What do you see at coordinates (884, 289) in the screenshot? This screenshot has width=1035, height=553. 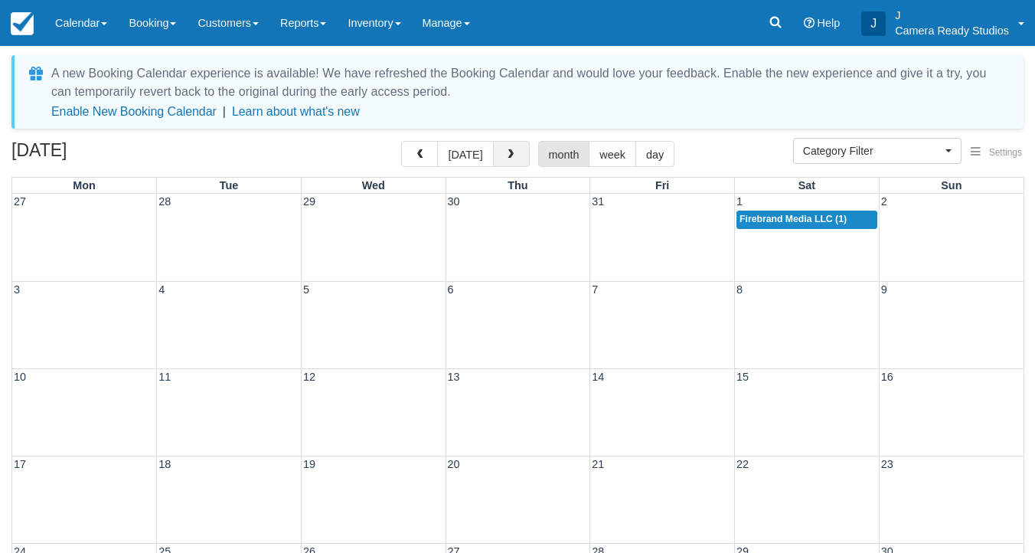 I see `span: 9` at bounding box center [884, 289].